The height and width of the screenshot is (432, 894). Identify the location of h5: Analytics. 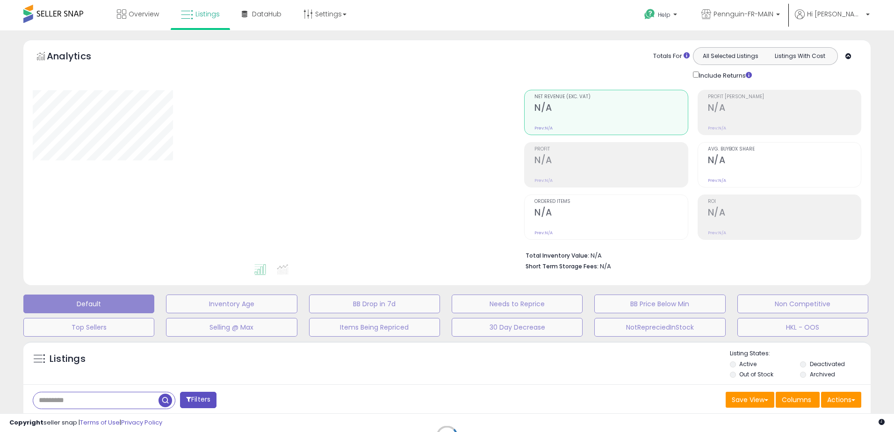
(78, 57).